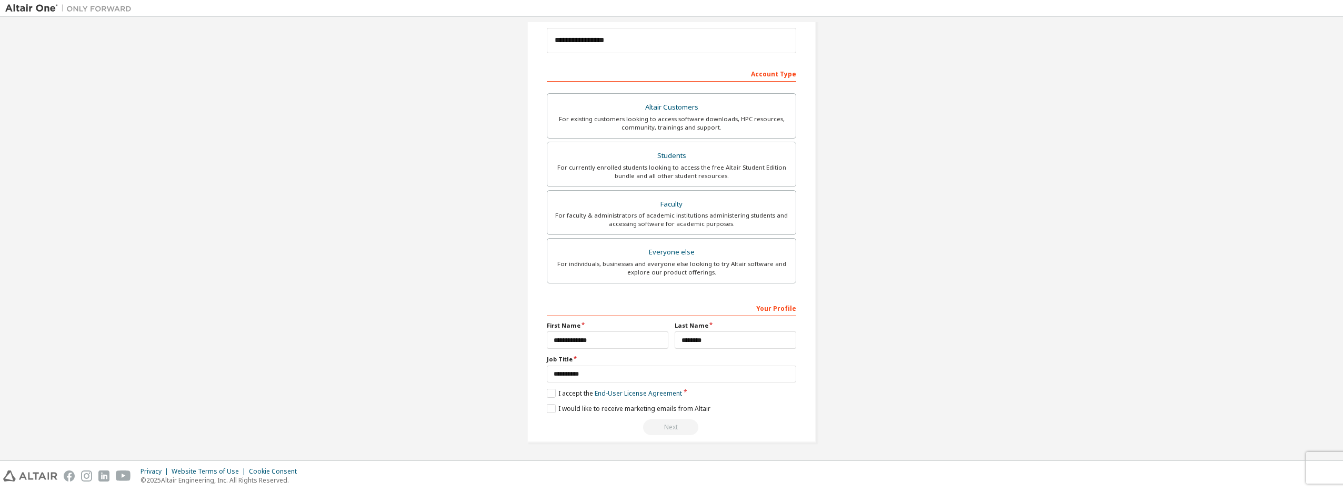 Image resolution: width=1343 pixels, height=491 pixels. Describe the element at coordinates (608, 325) in the screenshot. I see `label: First Name` at that location.